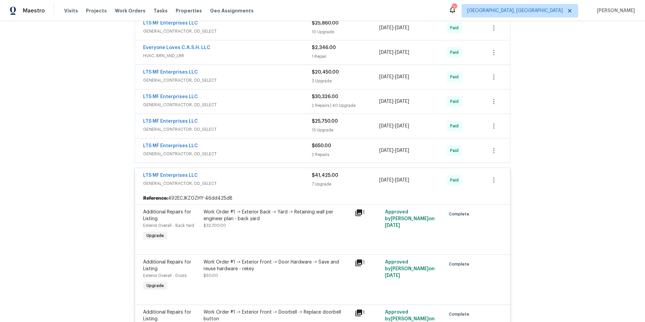  What do you see at coordinates (345, 106) in the screenshot?
I see `div: 2 Repairs | 40 Upgrade` at bounding box center [345, 106].